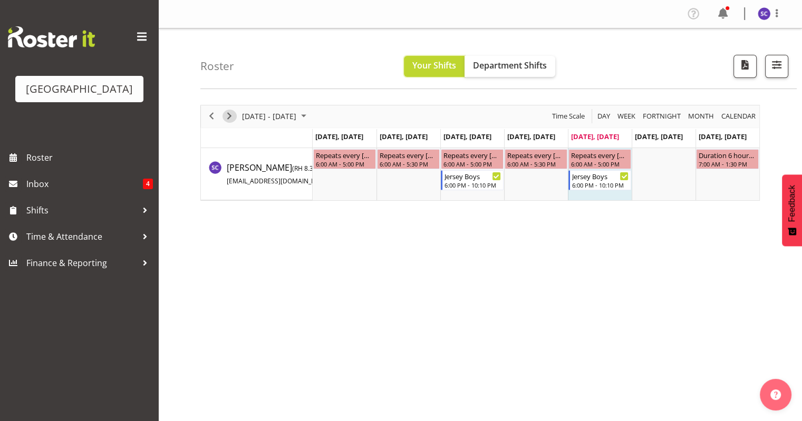 The height and width of the screenshot is (421, 802). What do you see at coordinates (90, 158) in the screenshot?
I see `span: Roster` at bounding box center [90, 158].